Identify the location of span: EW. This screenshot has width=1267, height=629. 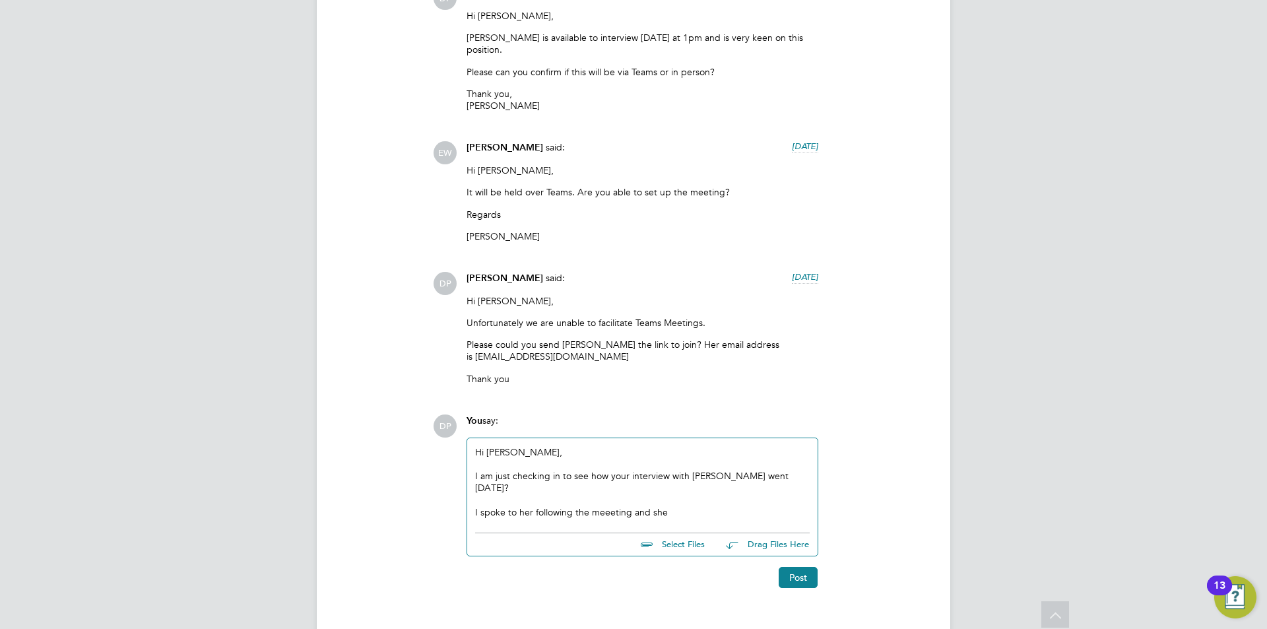
(445, 152).